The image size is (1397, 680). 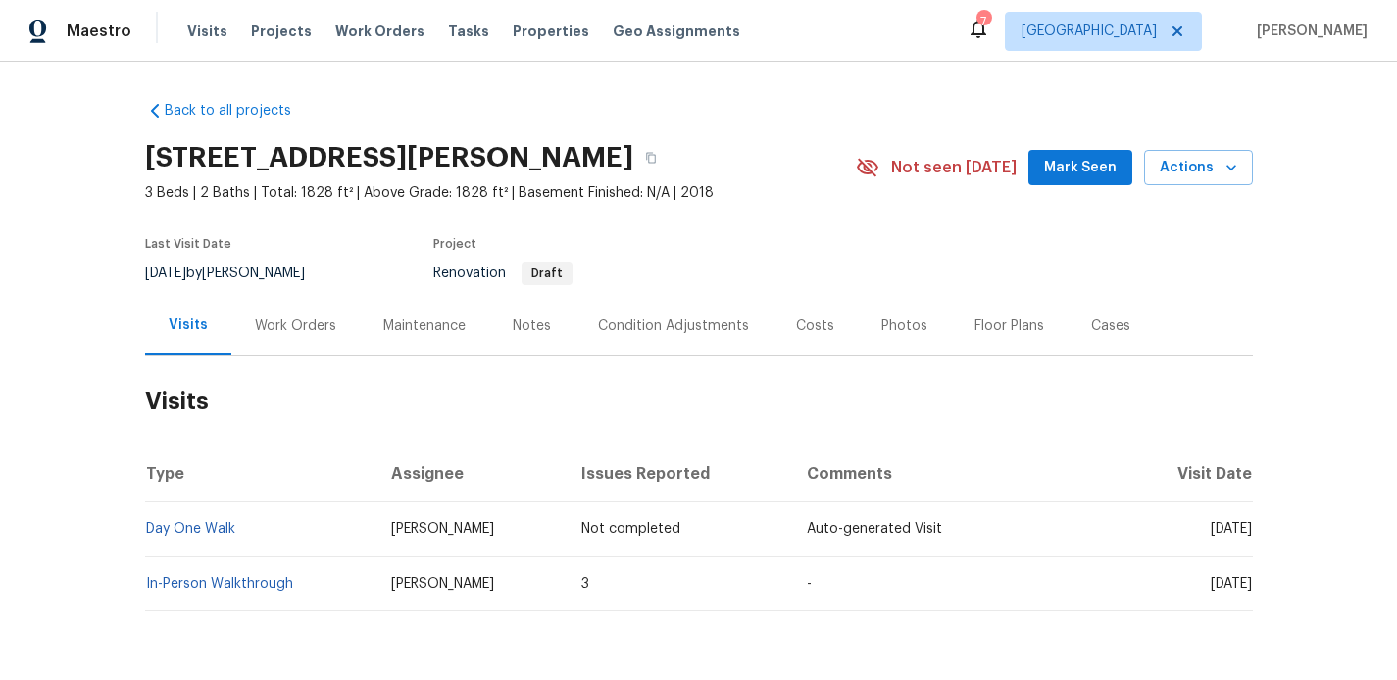 What do you see at coordinates (585, 584) in the screenshot?
I see `span: 3` at bounding box center [585, 584].